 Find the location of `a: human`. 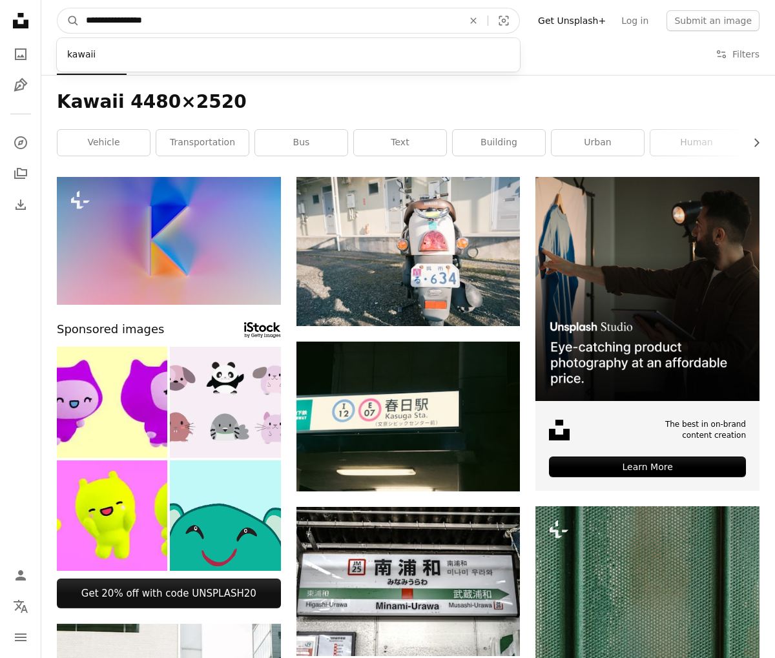

a: human is located at coordinates (696, 143).